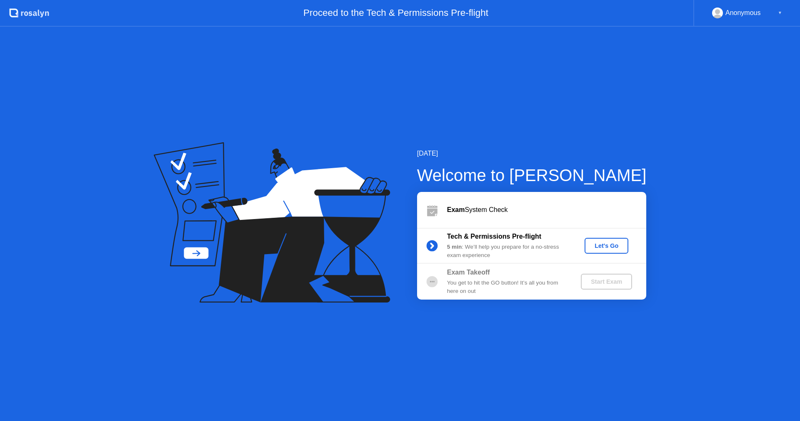  Describe the element at coordinates (606, 246) in the screenshot. I see `button: Let's Go` at that location.